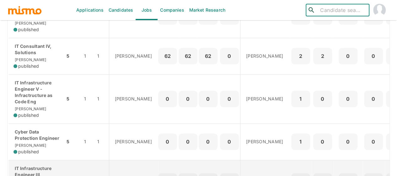 The image size is (397, 176). What do you see at coordinates (37, 49) in the screenshot?
I see `p: IT Consultant IV, Solutions` at bounding box center [37, 49].